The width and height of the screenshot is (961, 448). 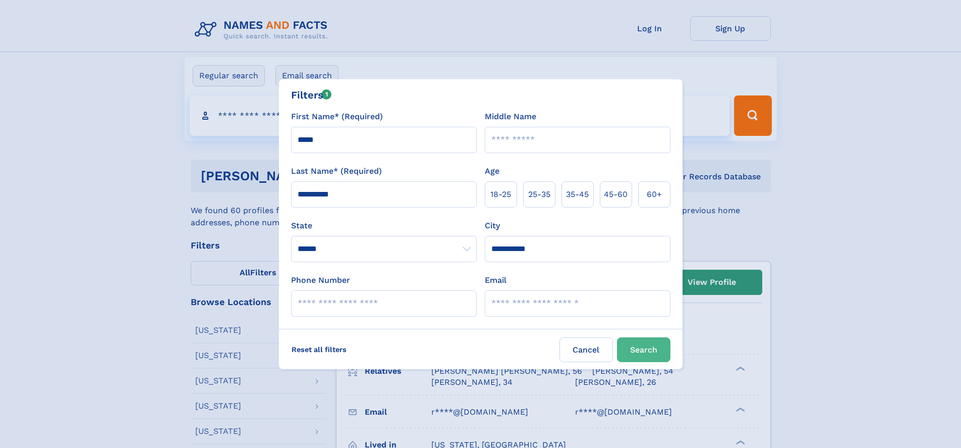 What do you see at coordinates (655, 194) in the screenshot?
I see `span: 60+` at bounding box center [655, 194].